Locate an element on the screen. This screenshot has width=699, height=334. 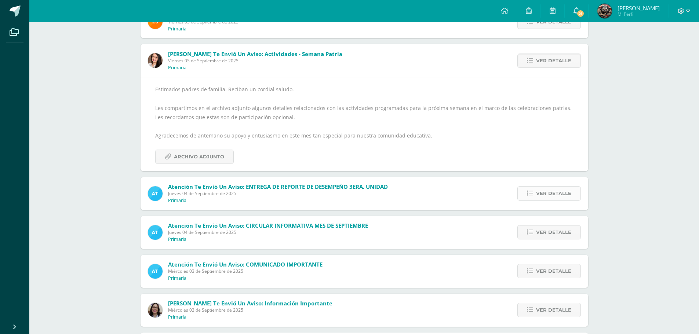
span: Mi Perfil is located at coordinates (638, 14).